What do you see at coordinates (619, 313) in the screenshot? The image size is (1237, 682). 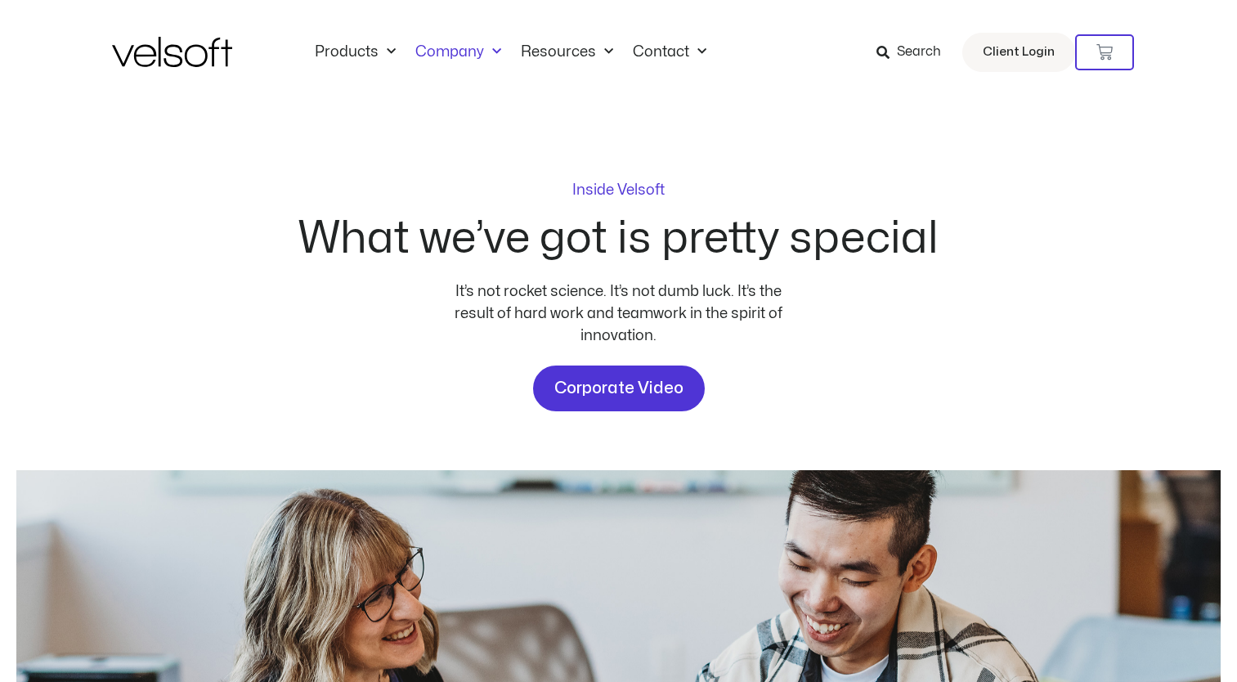 I see `div: It’s not rocket science. It’s not dumb luck. It’s the result of hard work and teamwork in the spi...` at bounding box center [619, 313].